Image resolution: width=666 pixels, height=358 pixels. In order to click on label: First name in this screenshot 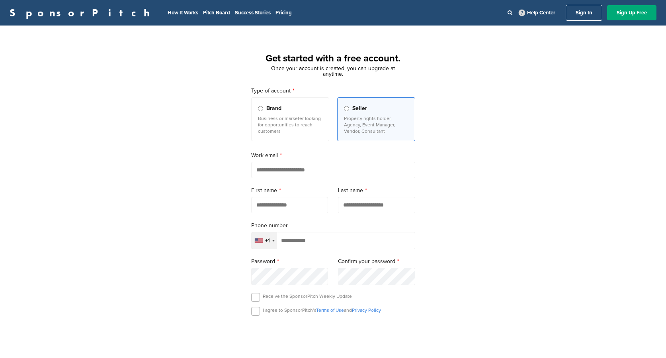, I will do `click(290, 190)`.